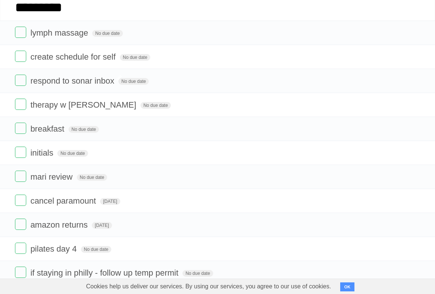  I want to click on span: amazon returns, so click(60, 224).